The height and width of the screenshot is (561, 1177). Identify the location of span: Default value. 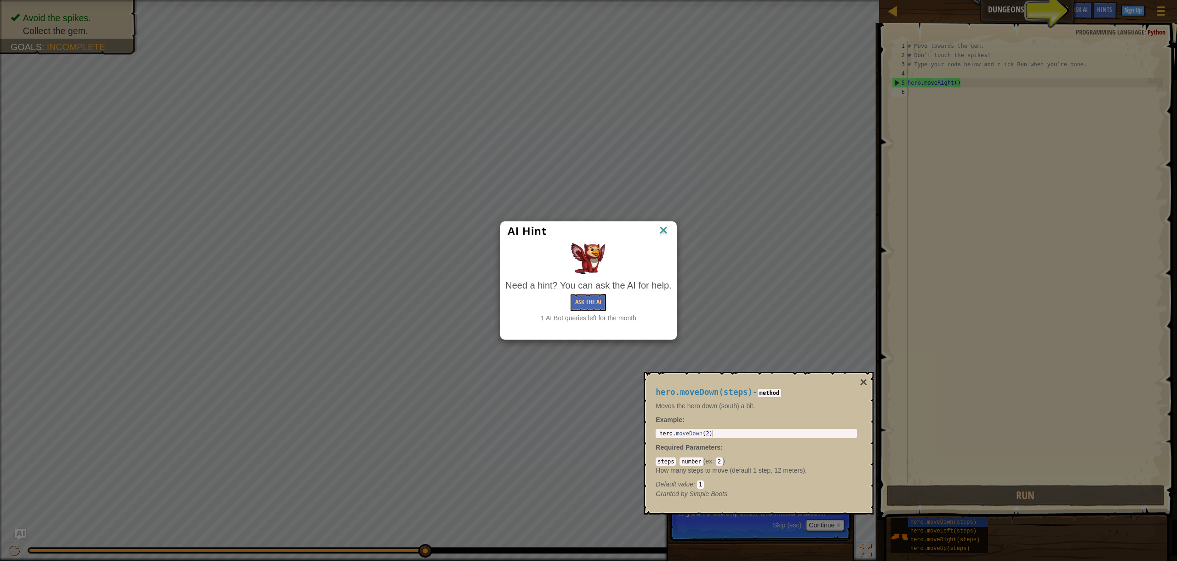
(675, 484).